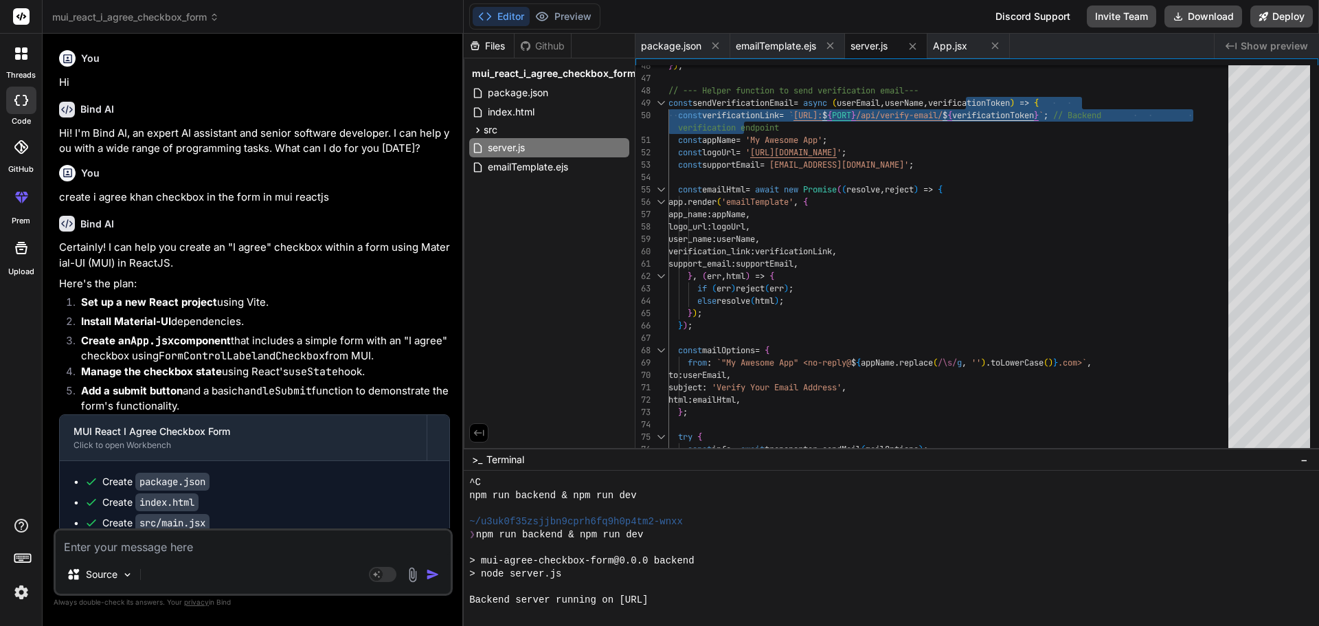 Image resolution: width=1319 pixels, height=626 pixels. Describe the element at coordinates (791, 190) in the screenshot. I see `span: new` at that location.